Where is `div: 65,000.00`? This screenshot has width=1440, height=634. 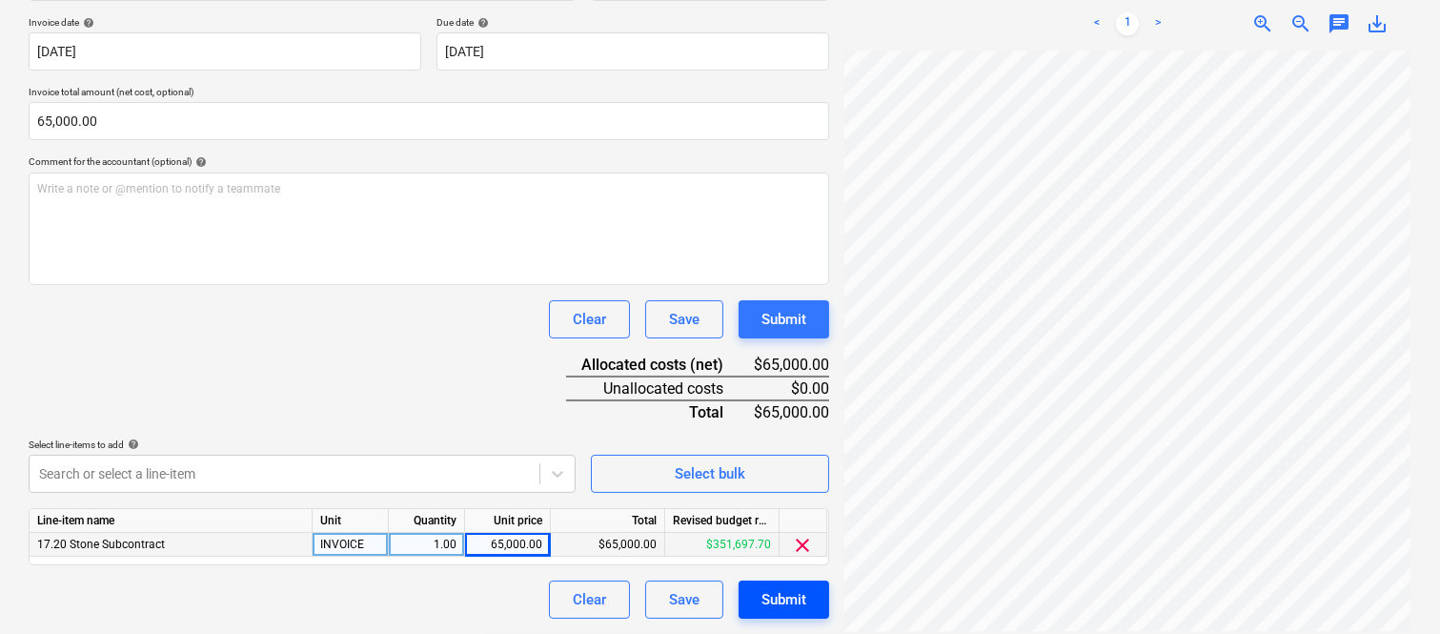
div: 65,000.00 is located at coordinates (507, 544).